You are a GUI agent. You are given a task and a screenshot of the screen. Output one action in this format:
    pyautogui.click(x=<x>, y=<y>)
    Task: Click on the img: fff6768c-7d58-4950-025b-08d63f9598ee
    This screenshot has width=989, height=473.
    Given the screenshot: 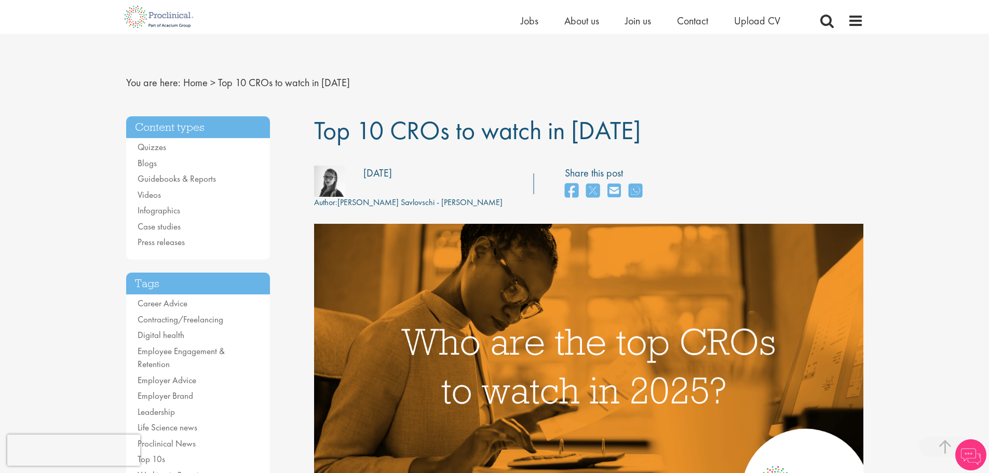 What is the action you would take?
    pyautogui.click(x=330, y=181)
    